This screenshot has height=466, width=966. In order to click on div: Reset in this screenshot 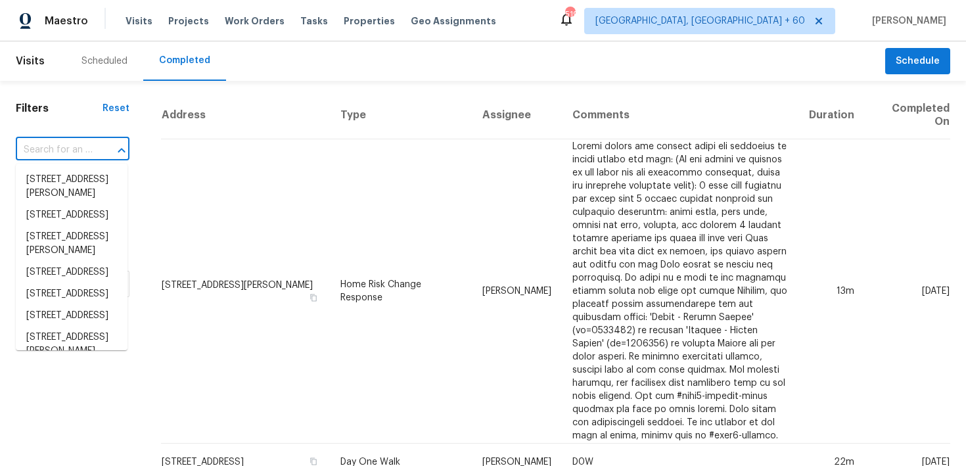, I will do `click(116, 108)`.